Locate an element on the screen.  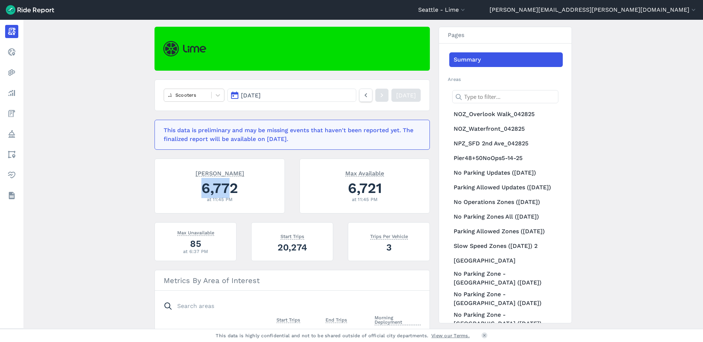
button: Seattle - Lime is located at coordinates (442, 10).